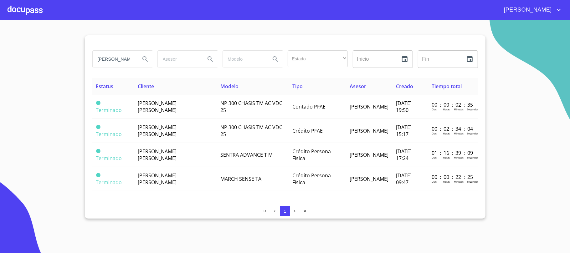  What do you see at coordinates (105, 86) in the screenshot?
I see `span: Estatus` at bounding box center [105, 86].